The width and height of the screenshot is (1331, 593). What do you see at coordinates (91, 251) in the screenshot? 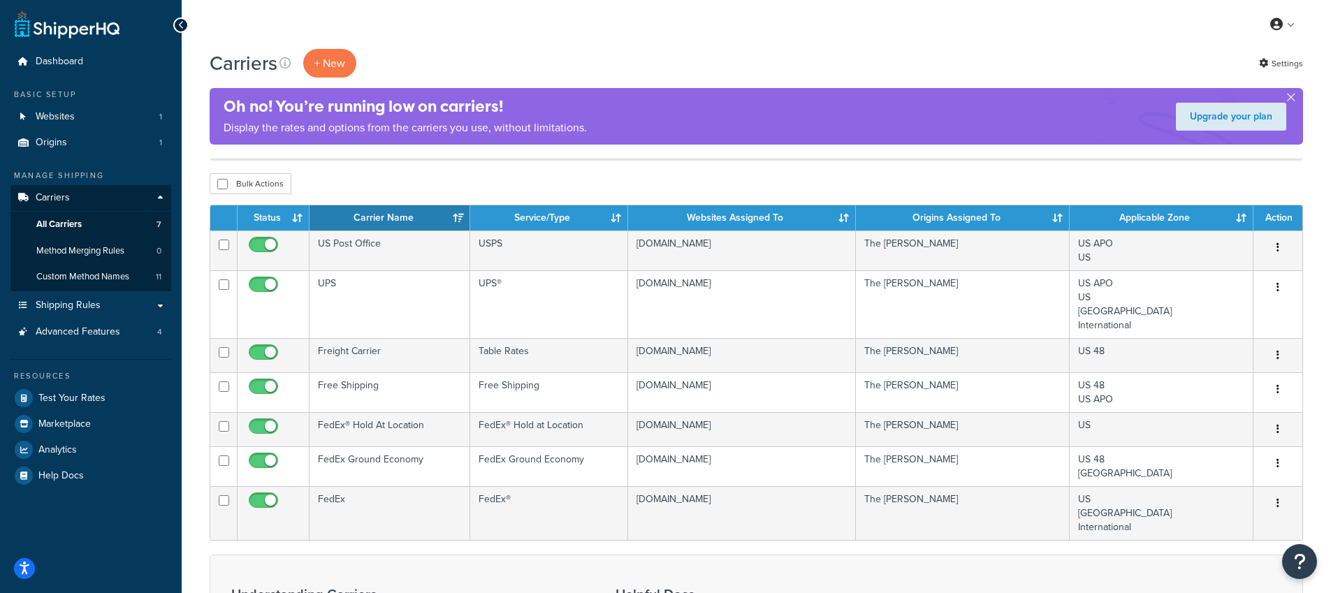
I see `a: Method Merging Rules 0` at bounding box center [91, 251].